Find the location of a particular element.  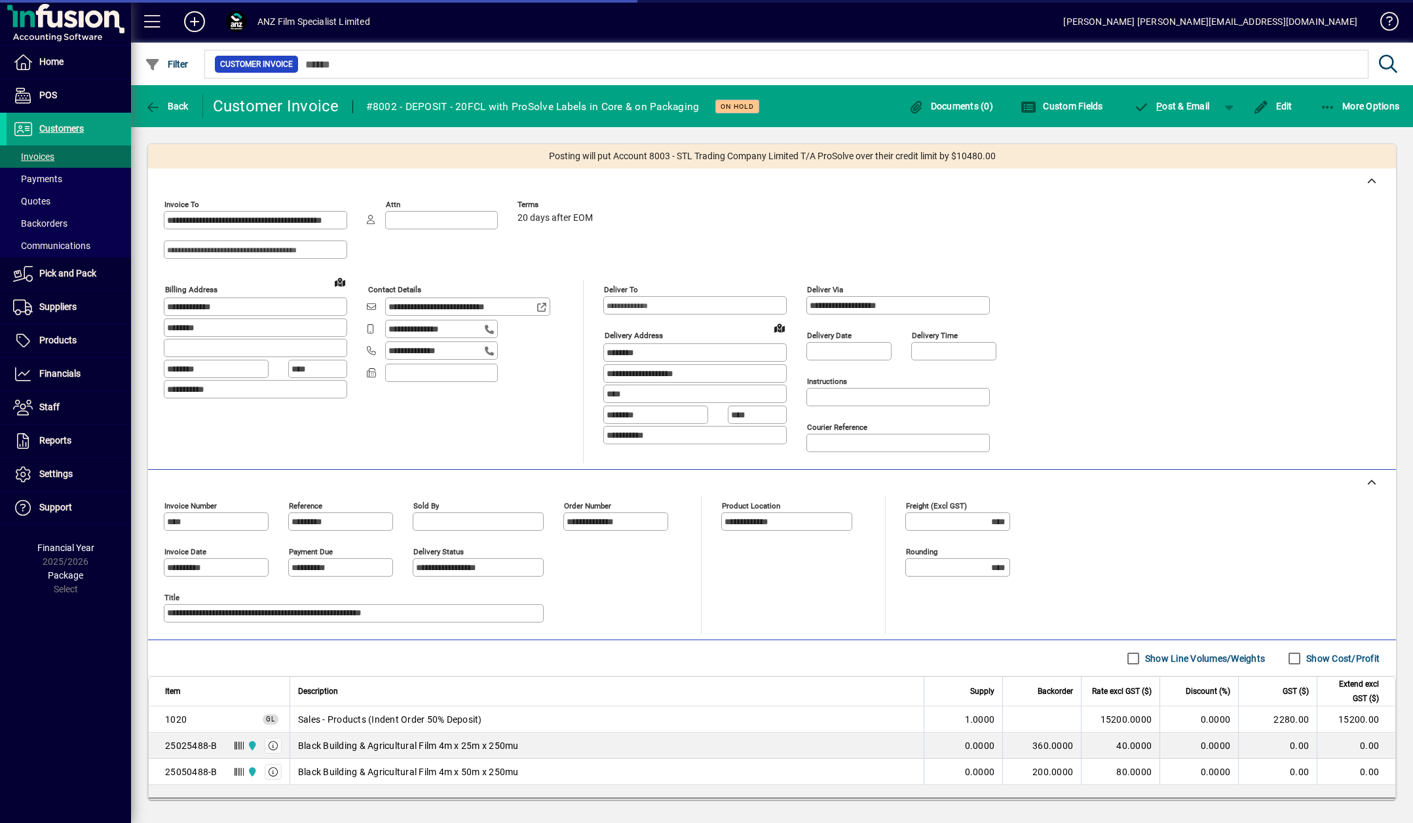

span: POS is located at coordinates (48, 95).